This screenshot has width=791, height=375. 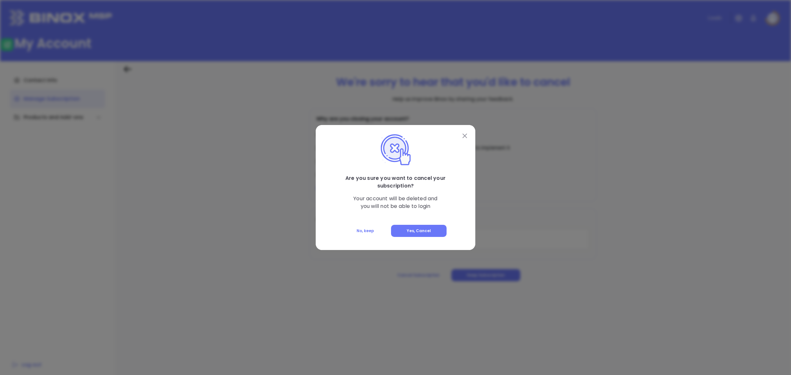 I want to click on button: Yes, Cancel, so click(x=419, y=231).